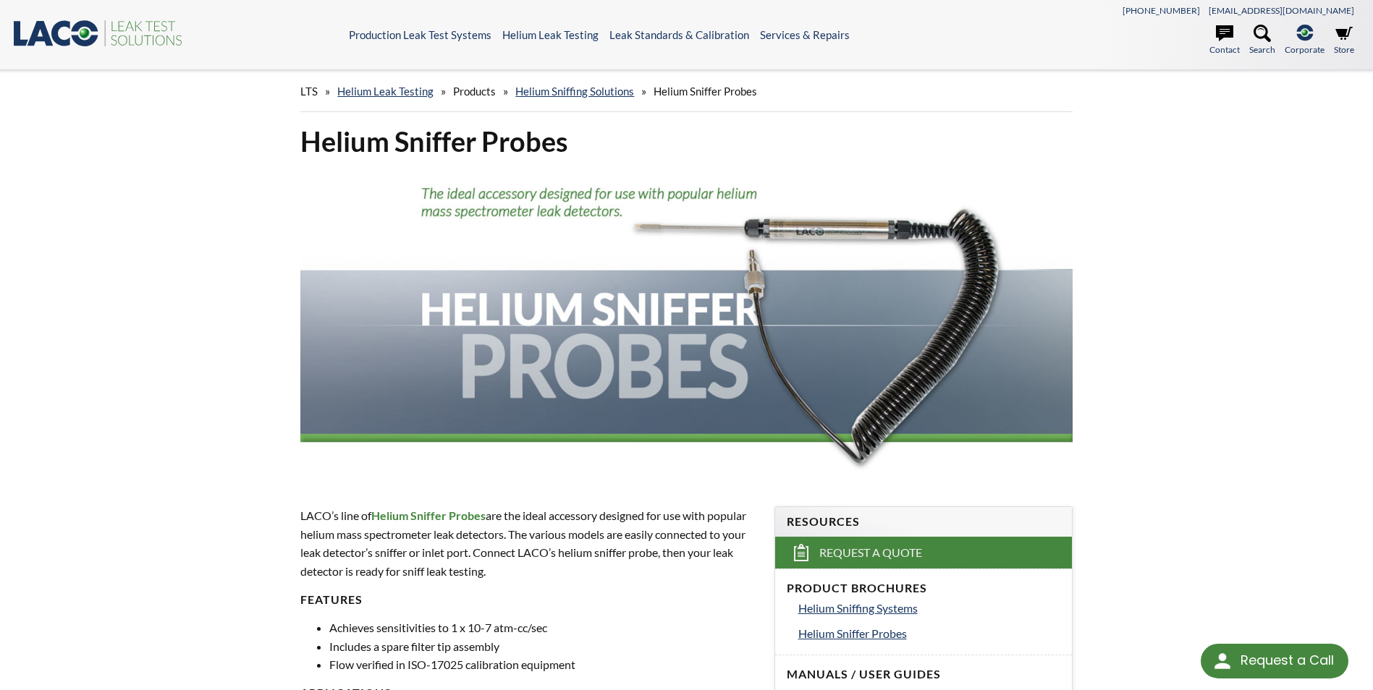 The height and width of the screenshot is (690, 1373). What do you see at coordinates (575, 91) in the screenshot?
I see `a: Helium Sniffing Solutions` at bounding box center [575, 91].